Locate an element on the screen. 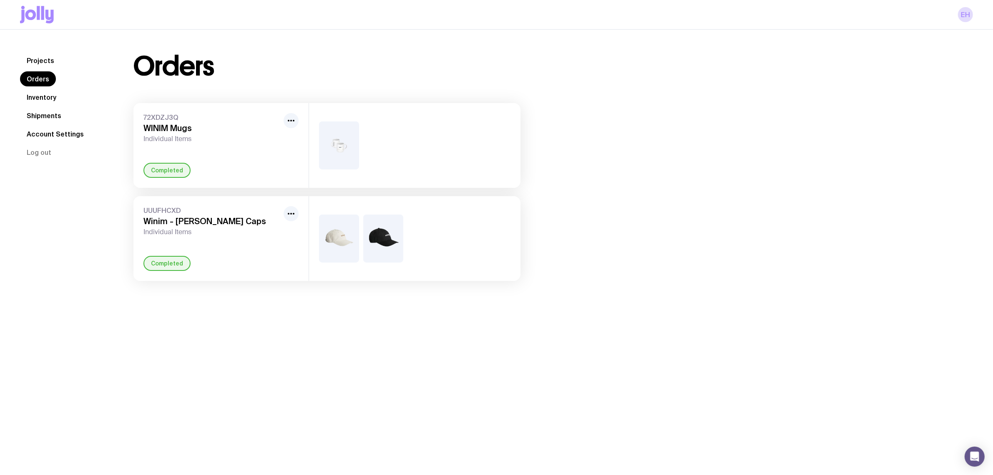 The image size is (993, 475). a: EH is located at coordinates (965, 15).